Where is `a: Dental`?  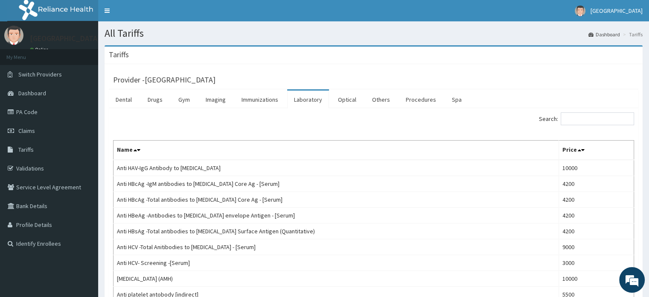 a: Dental is located at coordinates (124, 99).